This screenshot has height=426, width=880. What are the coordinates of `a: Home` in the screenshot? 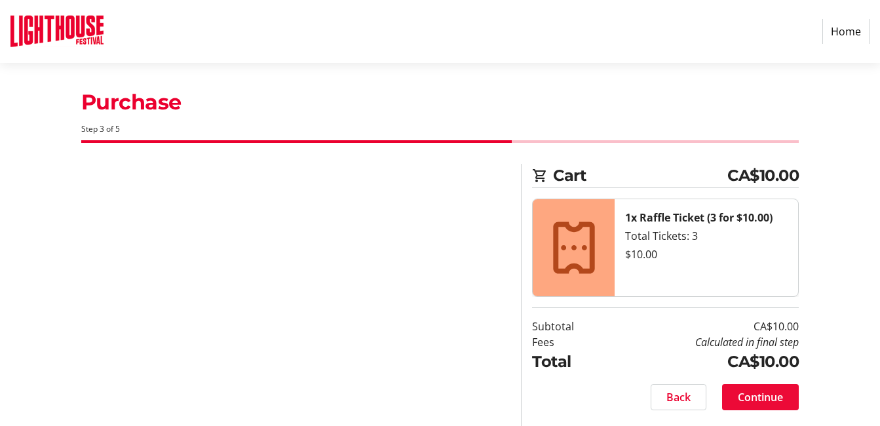 It's located at (846, 31).